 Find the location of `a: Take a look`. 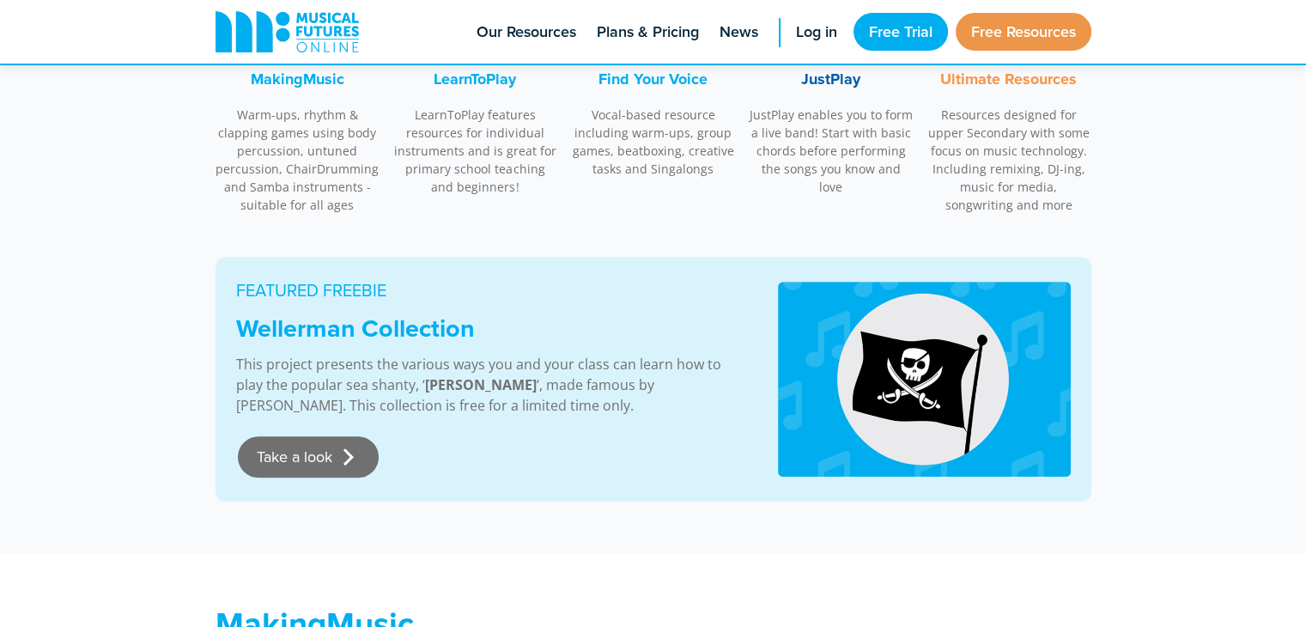

a: Take a look is located at coordinates (308, 457).